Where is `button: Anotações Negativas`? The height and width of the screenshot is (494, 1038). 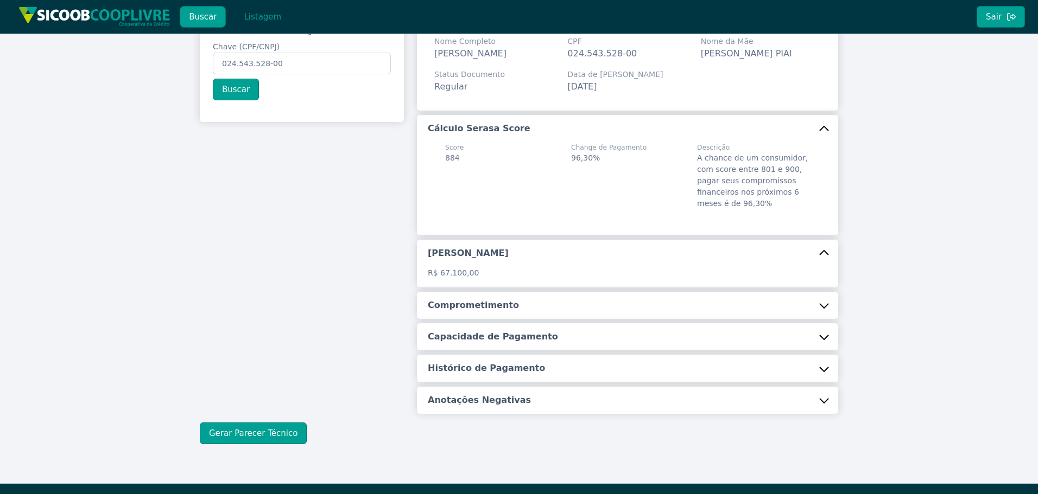 button: Anotações Negativas is located at coordinates (627, 401).